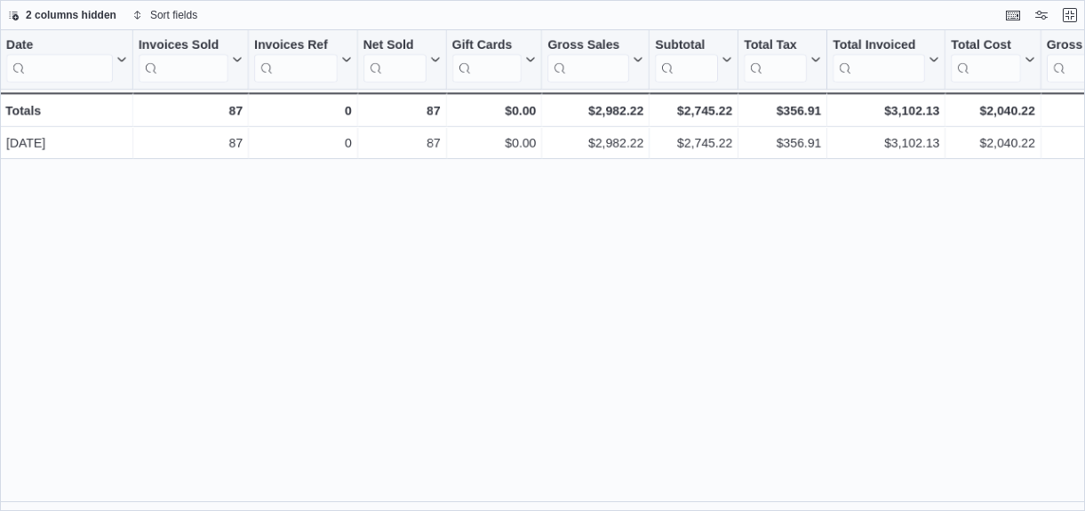 This screenshot has width=1085, height=511. I want to click on span: Sort fields, so click(173, 15).